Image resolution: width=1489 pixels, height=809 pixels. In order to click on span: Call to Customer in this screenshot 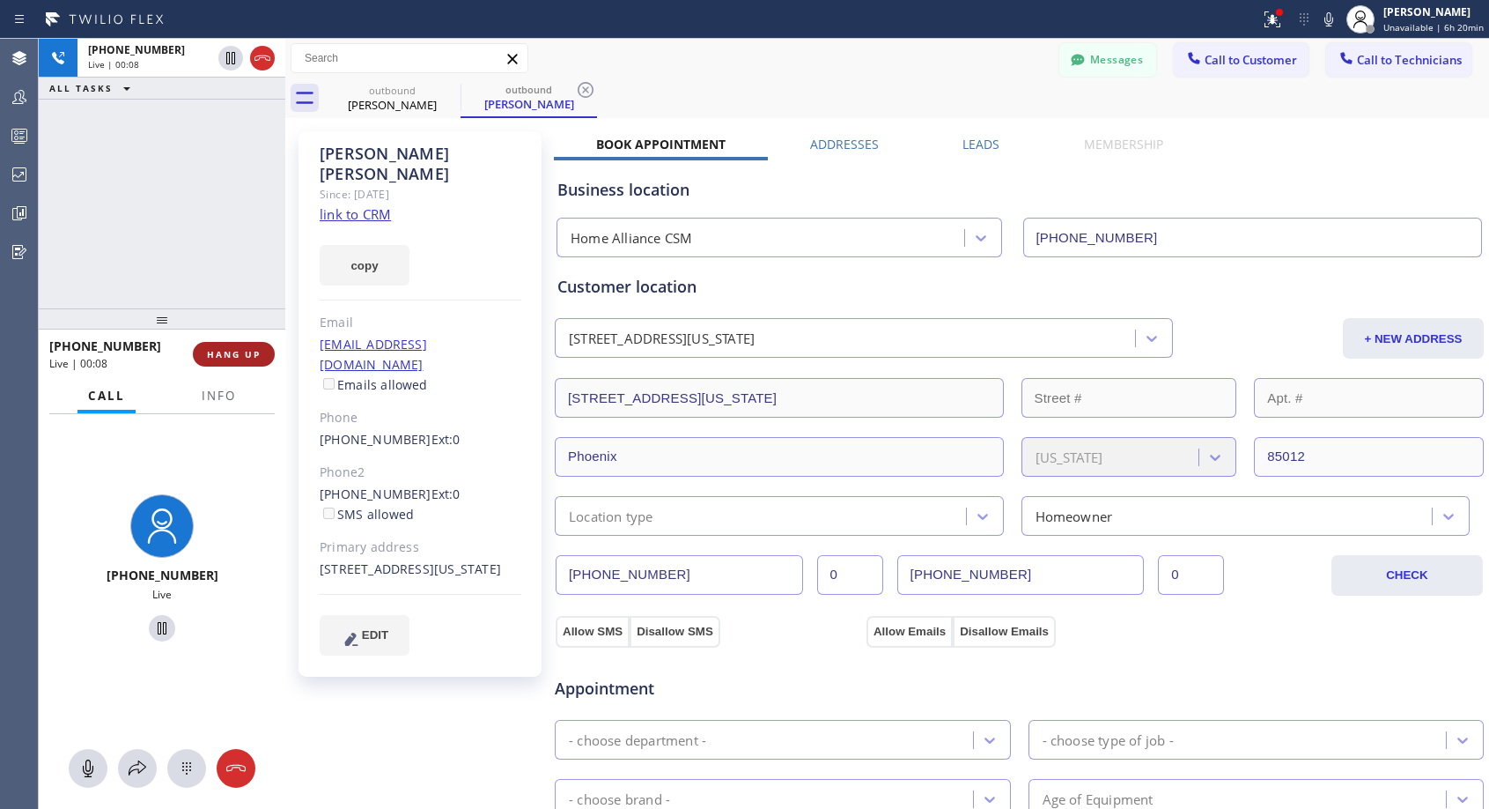, I will do `click(1251, 60)`.